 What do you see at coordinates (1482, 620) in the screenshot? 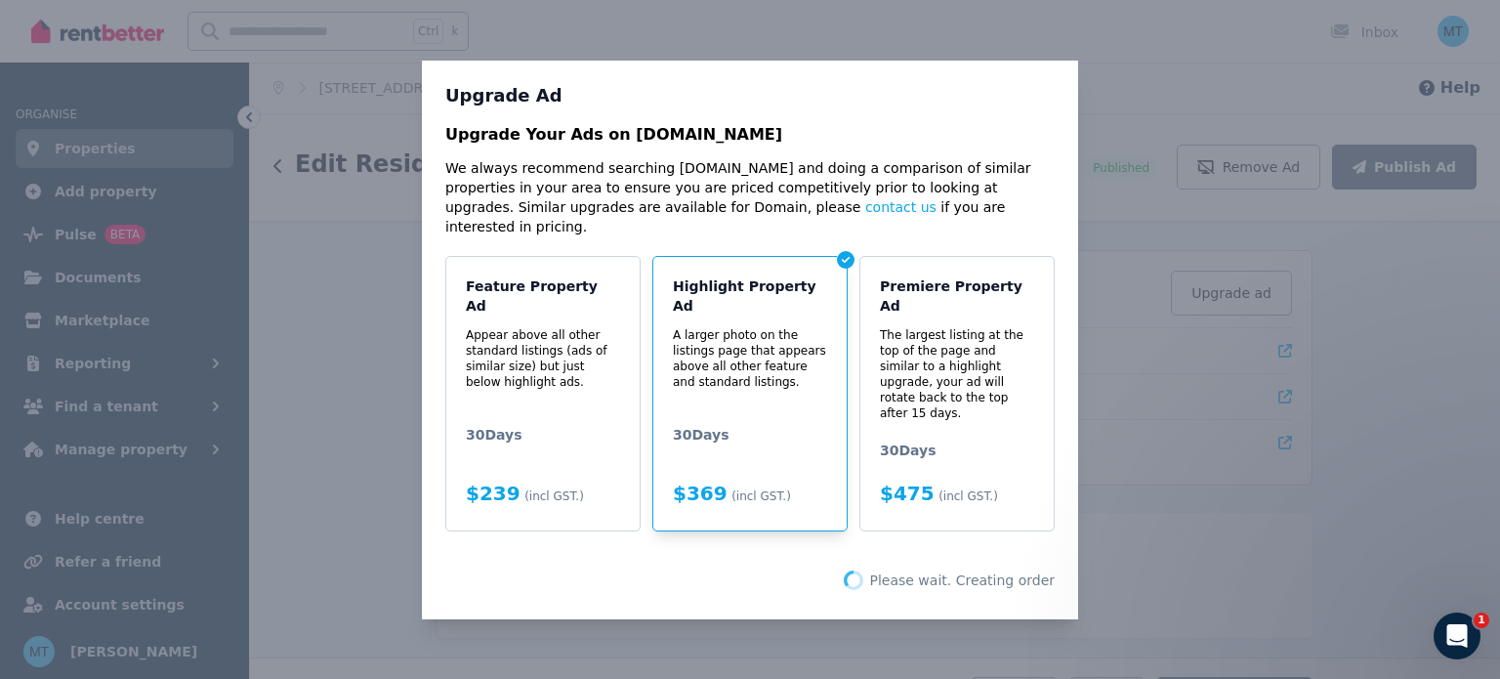
I see `span: 1` at bounding box center [1482, 620].